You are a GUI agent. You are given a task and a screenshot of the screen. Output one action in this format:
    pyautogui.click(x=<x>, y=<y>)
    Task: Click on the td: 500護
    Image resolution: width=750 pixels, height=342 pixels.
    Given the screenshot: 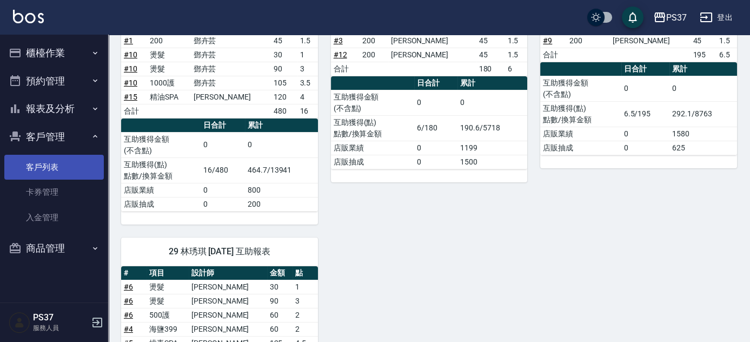 What is the action you would take?
    pyautogui.click(x=168, y=315)
    